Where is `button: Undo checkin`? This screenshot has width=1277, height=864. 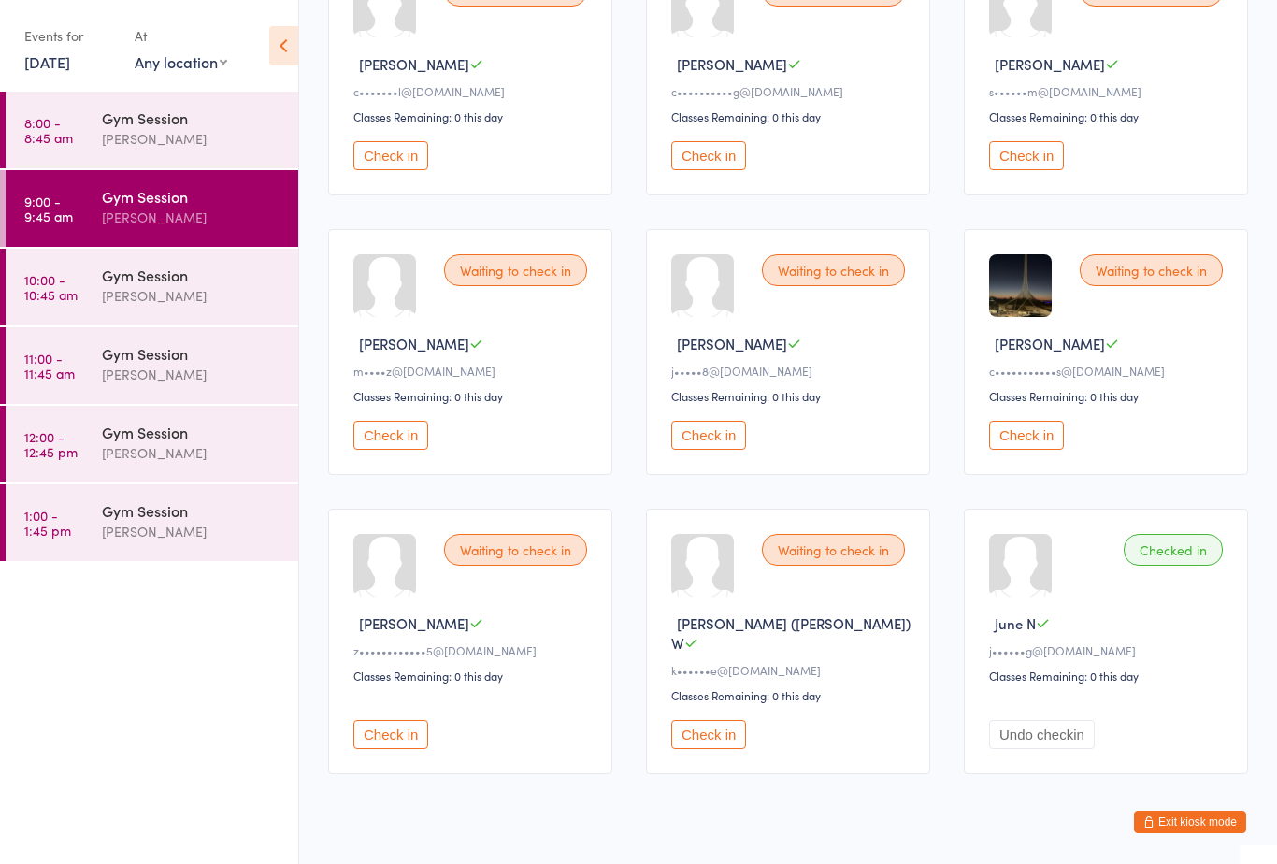
button: Undo checkin is located at coordinates (1041, 734).